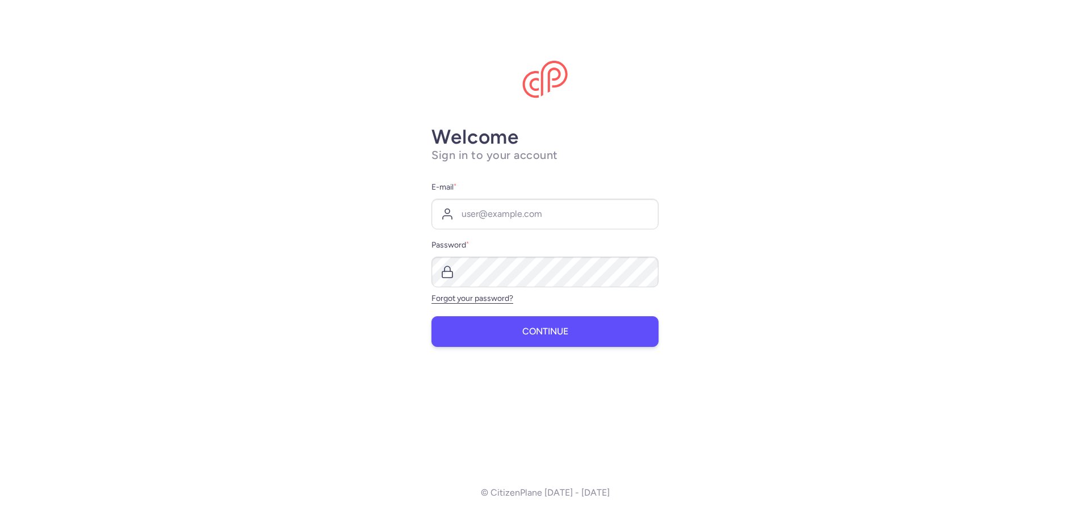  What do you see at coordinates (545, 331) in the screenshot?
I see `span: Continue` at bounding box center [545, 331].